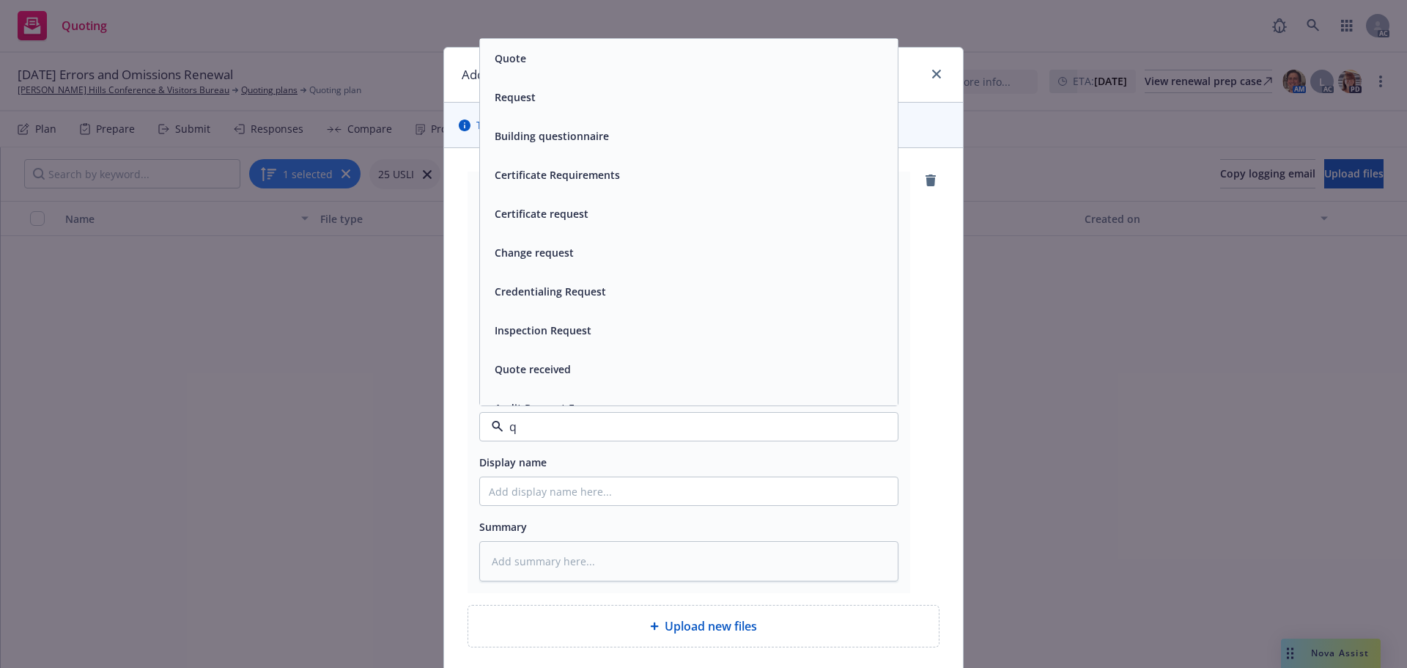 This screenshot has height=668, width=1407. What do you see at coordinates (936, 74) in the screenshot?
I see `a: close` at bounding box center [936, 74].